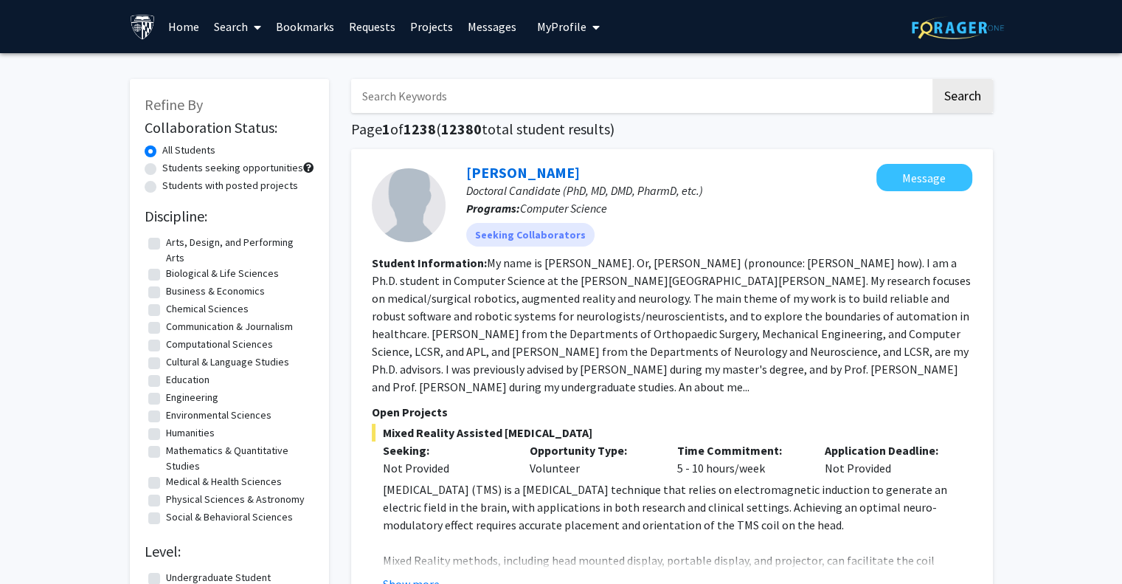  Describe the element at coordinates (142, 27) in the screenshot. I see `img: Johns Hopkins University Logo` at that location.